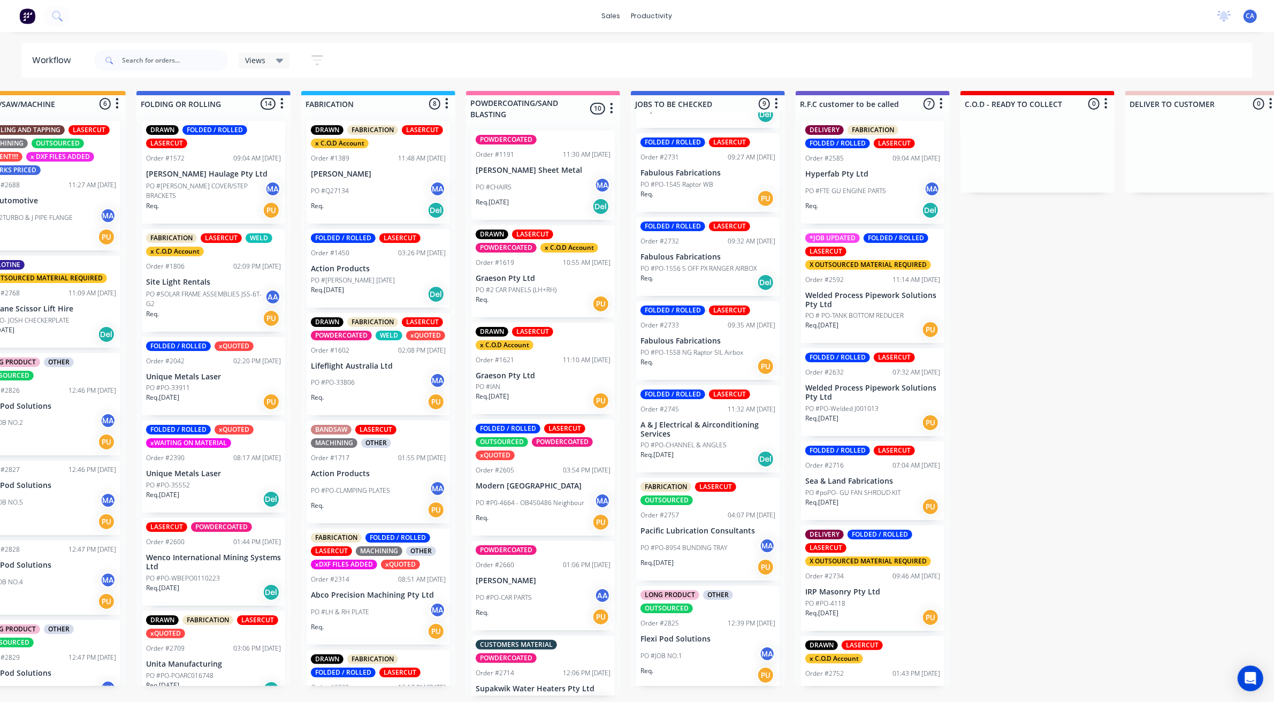  What do you see at coordinates (492, 234) in the screenshot?
I see `div: DRAWN` at bounding box center [492, 234].